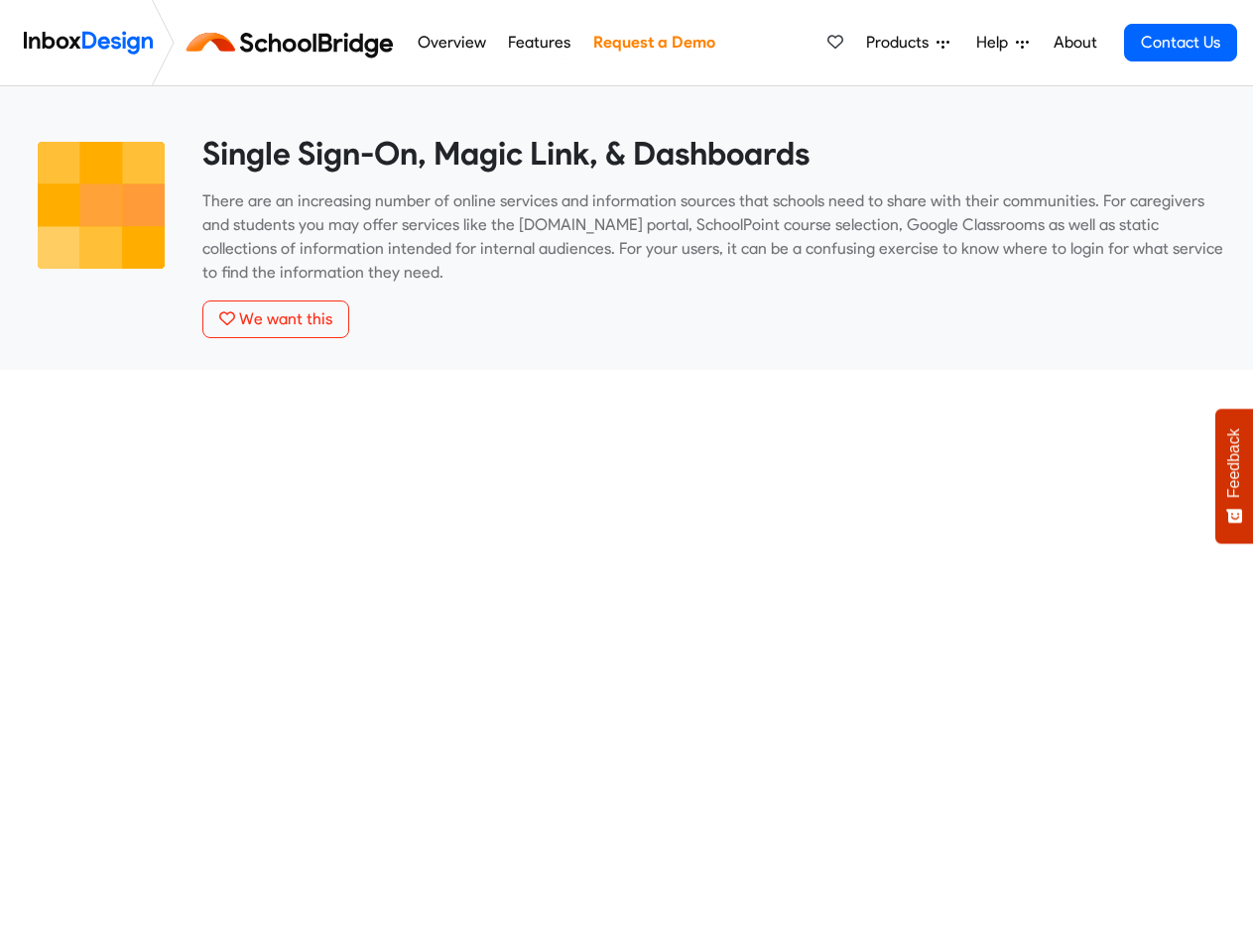  I want to click on span: We want this, so click(286, 319).